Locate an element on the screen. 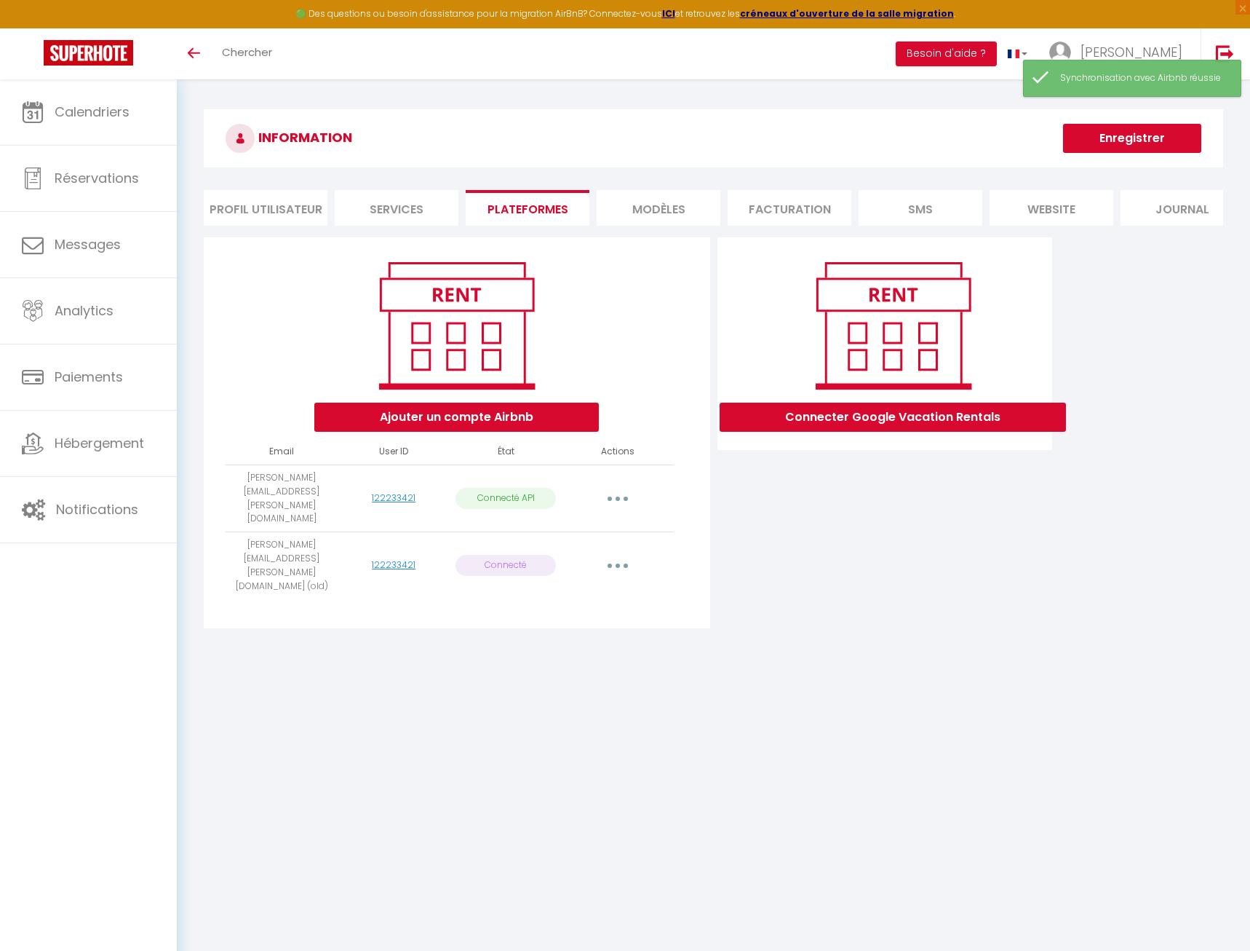 Image resolution: width=1250 pixels, height=951 pixels. p: Connecté is located at coordinates (506, 565).